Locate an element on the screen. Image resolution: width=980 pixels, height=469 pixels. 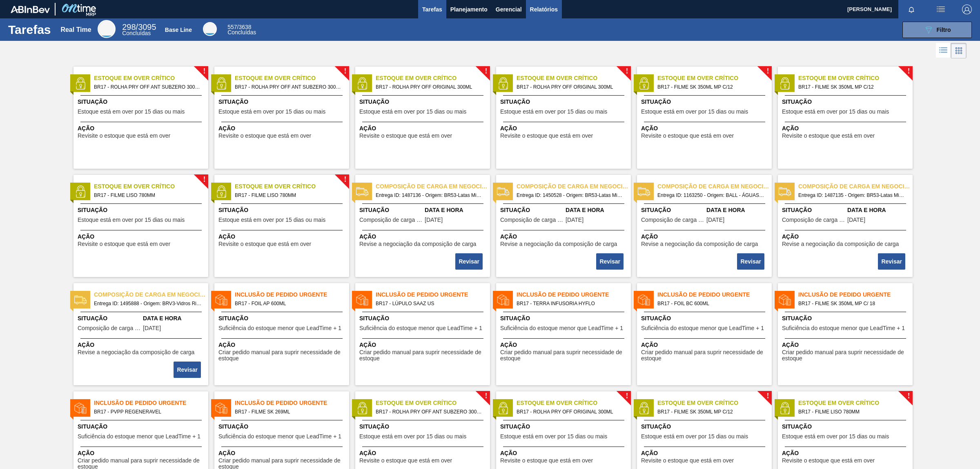
div: Visão em Lista is located at coordinates (944, 51).